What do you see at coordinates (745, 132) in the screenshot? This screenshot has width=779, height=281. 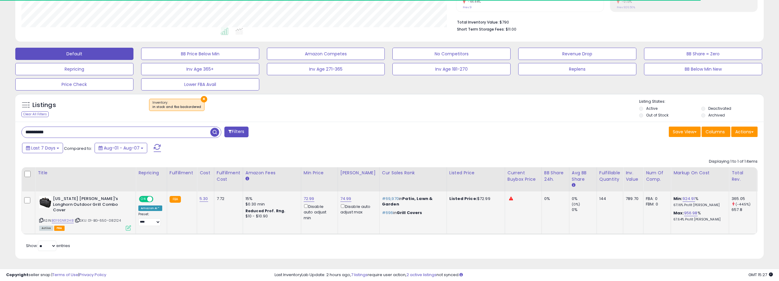 I see `button: Actions` at bounding box center [745, 132].